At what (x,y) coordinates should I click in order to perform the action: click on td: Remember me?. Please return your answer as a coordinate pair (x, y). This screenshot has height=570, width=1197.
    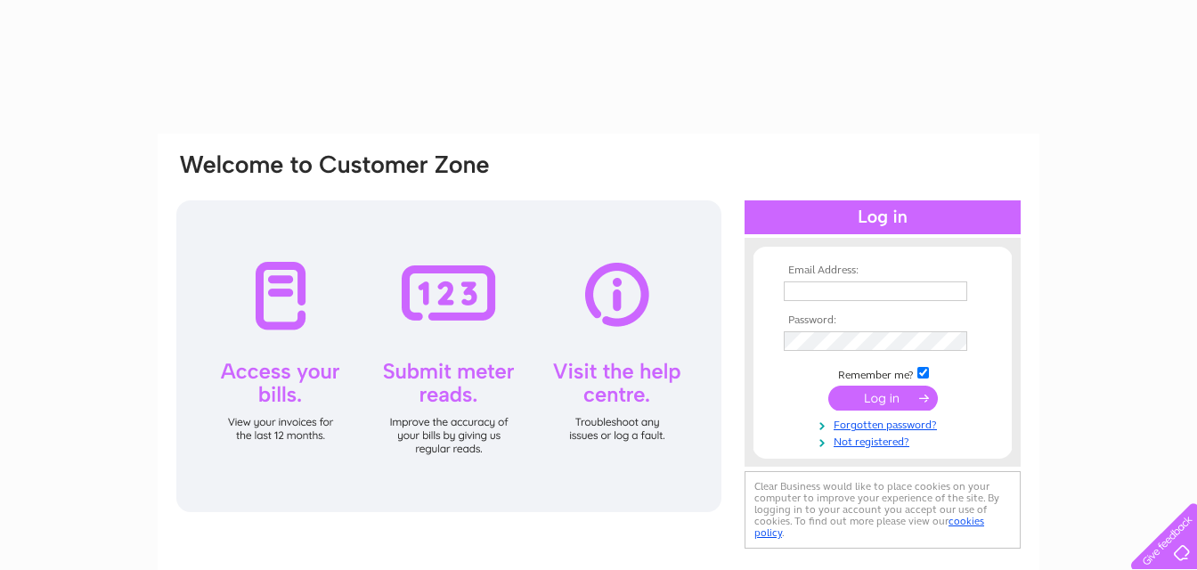
    Looking at the image, I should click on (883, 373).